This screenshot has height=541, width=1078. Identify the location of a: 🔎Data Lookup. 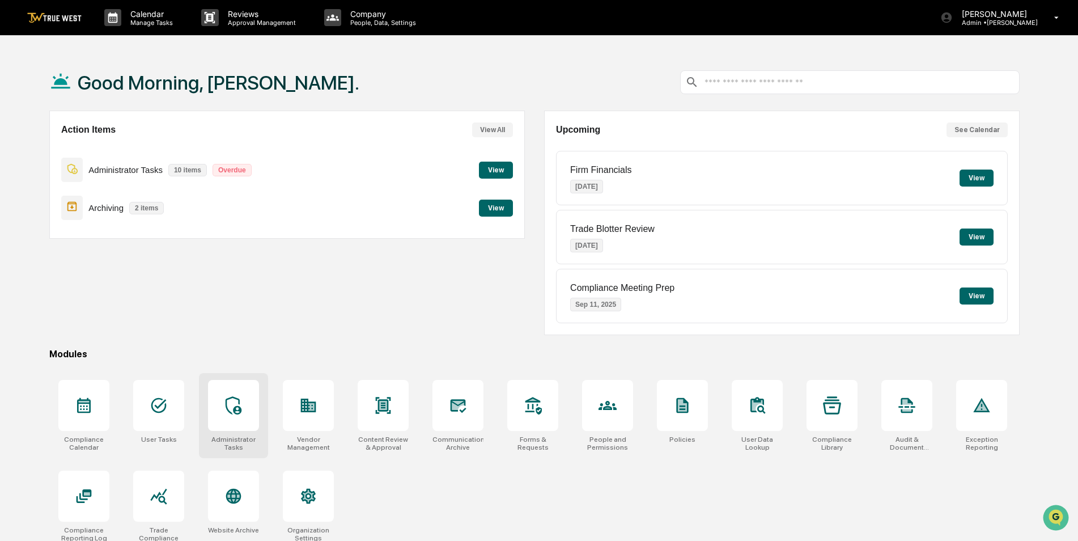
(41, 170).